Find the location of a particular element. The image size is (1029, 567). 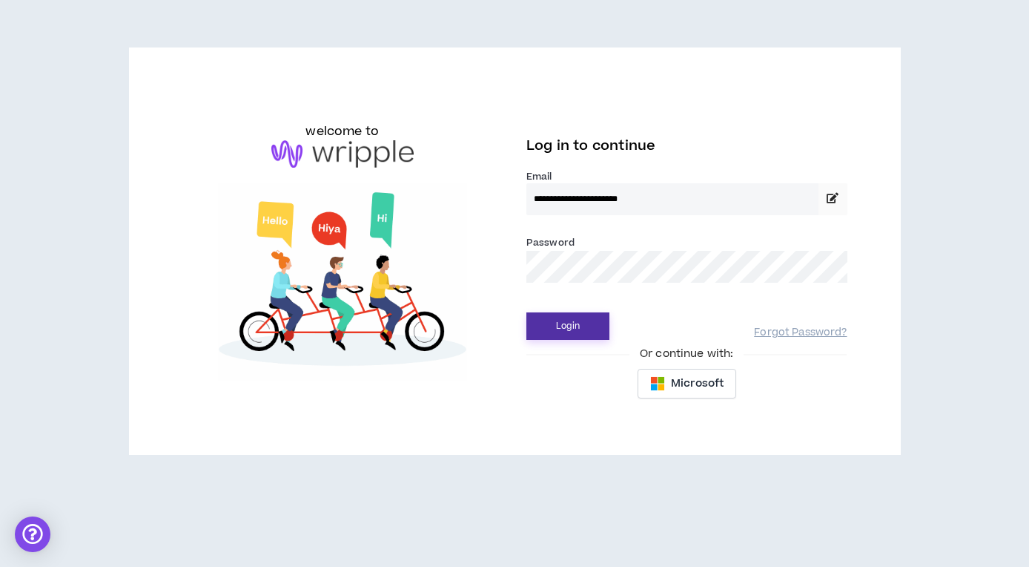

img: logo-brand.png is located at coordinates (343, 154).